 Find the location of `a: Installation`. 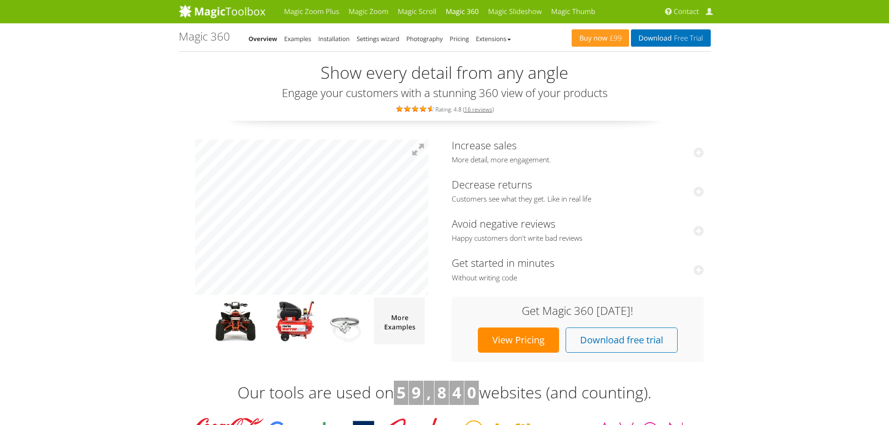

a: Installation is located at coordinates (334, 39).